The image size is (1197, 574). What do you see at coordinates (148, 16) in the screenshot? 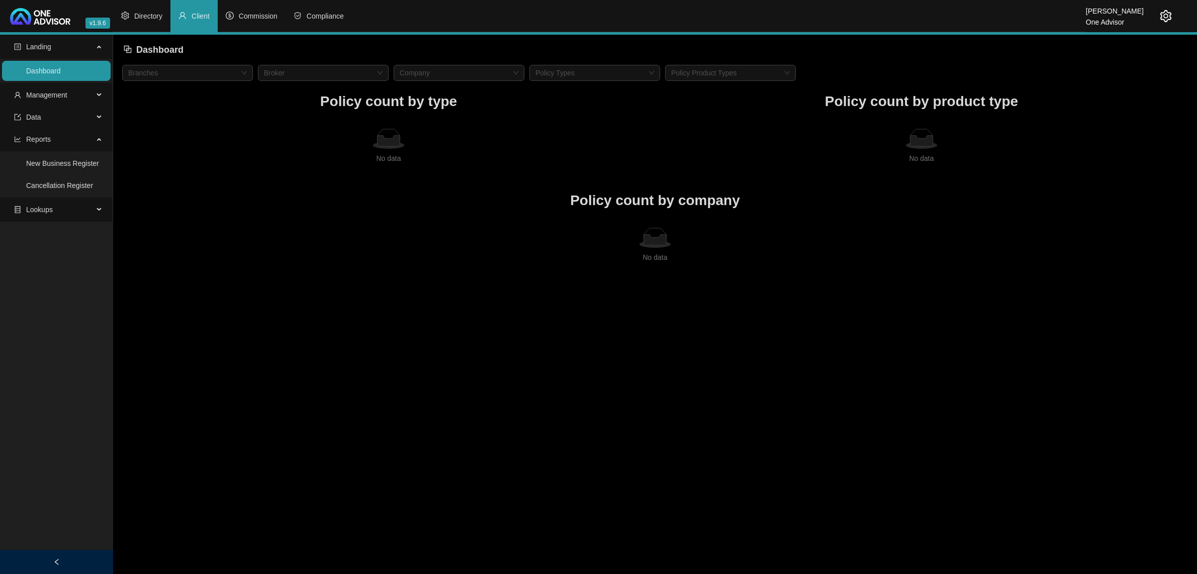
I see `span: Directory` at bounding box center [148, 16].